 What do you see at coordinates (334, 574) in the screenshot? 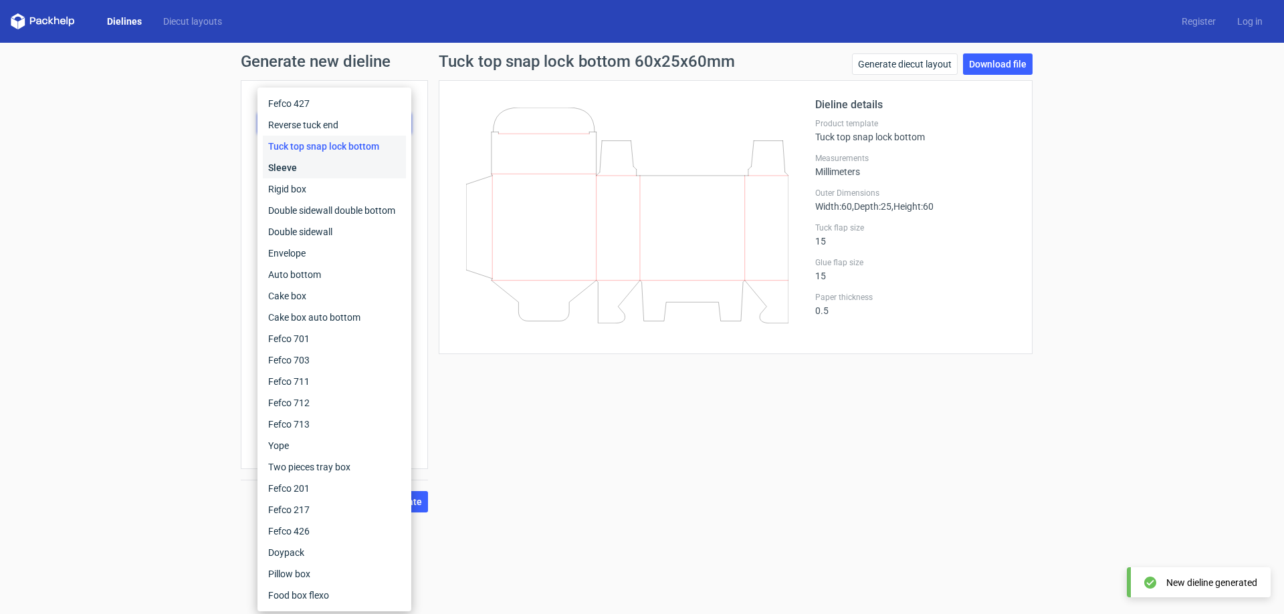
I see `div: Pillow box` at bounding box center [334, 574].